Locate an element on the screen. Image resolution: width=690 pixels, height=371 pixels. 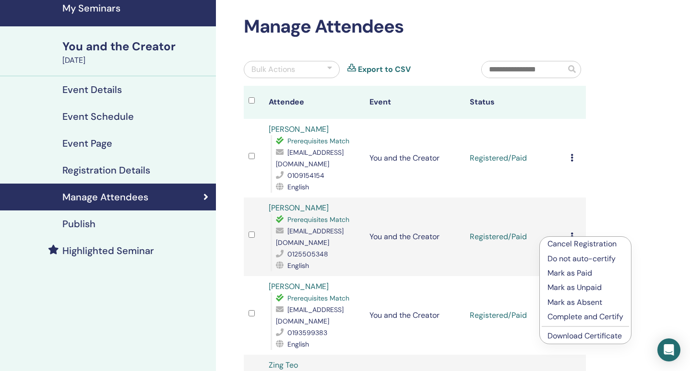
h4: Manage Attendees is located at coordinates (105, 197).